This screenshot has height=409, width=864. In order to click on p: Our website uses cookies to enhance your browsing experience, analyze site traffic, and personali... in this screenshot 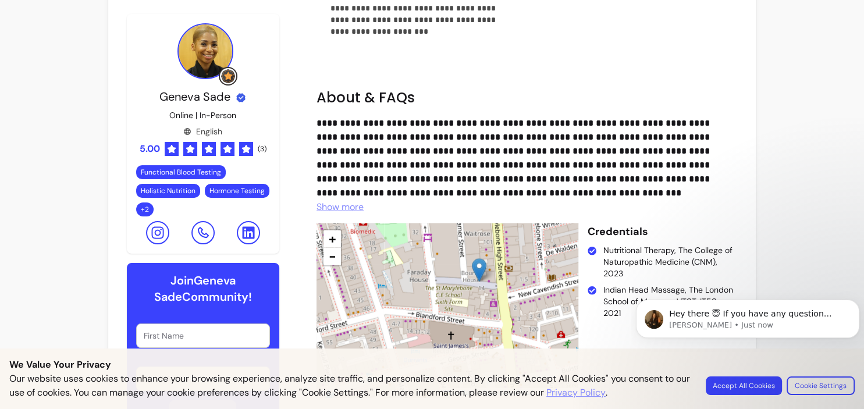, I will do `click(350, 386)`.